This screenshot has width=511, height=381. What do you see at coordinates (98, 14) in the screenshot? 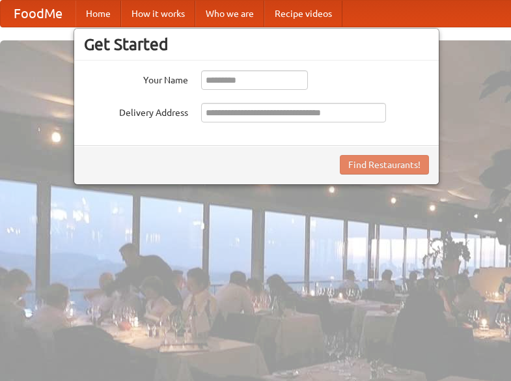
I see `a: Home` at bounding box center [98, 14].